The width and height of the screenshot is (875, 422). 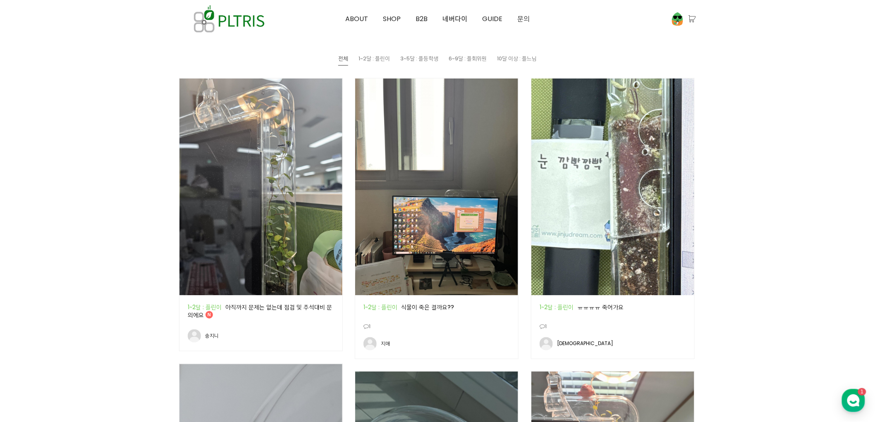 I want to click on span: GUIDE, so click(x=492, y=19).